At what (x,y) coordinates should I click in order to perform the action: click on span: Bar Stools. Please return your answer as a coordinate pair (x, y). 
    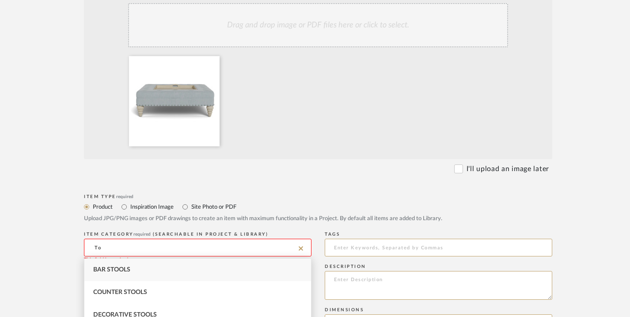
    Looking at the image, I should click on (112, 269).